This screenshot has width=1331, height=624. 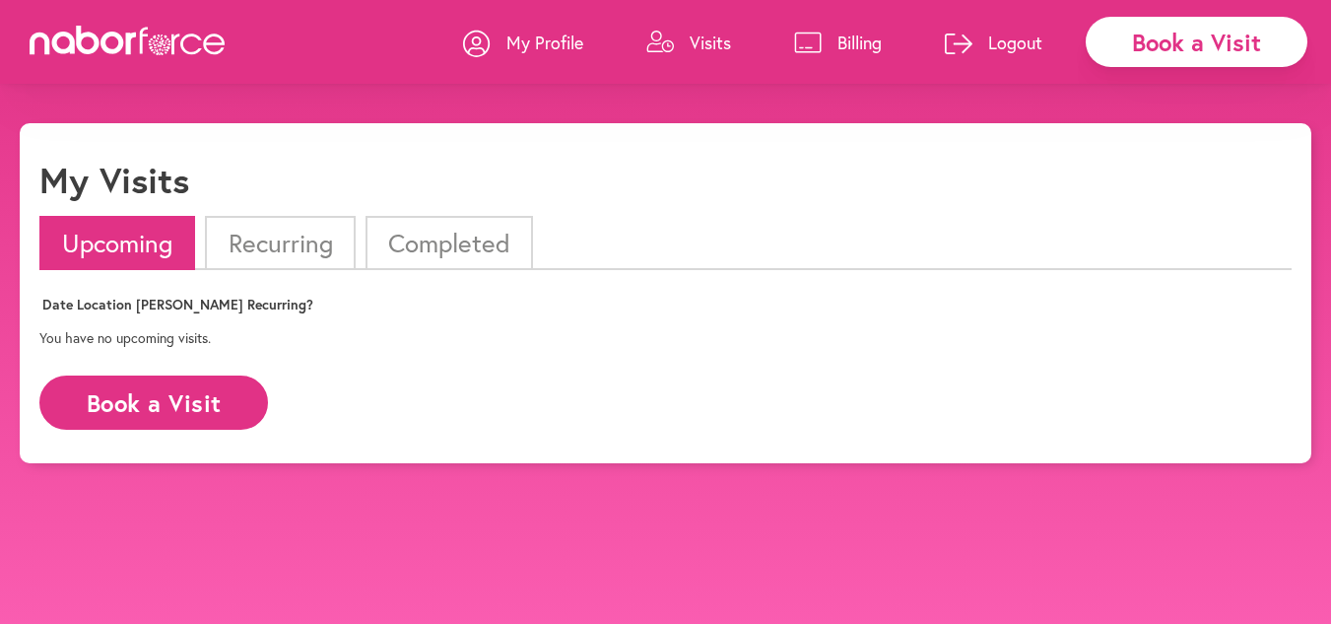 What do you see at coordinates (449, 242) in the screenshot?
I see `li: Completed` at bounding box center [449, 242].